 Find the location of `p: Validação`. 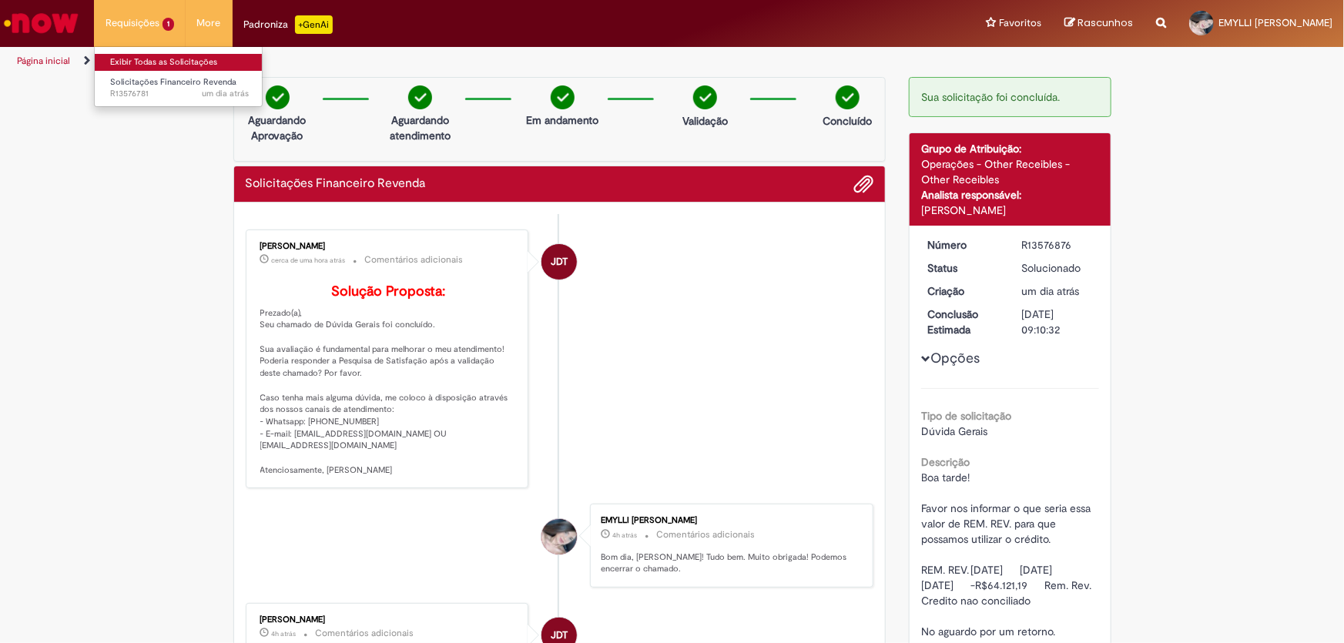

p: Validação is located at coordinates (705, 121).